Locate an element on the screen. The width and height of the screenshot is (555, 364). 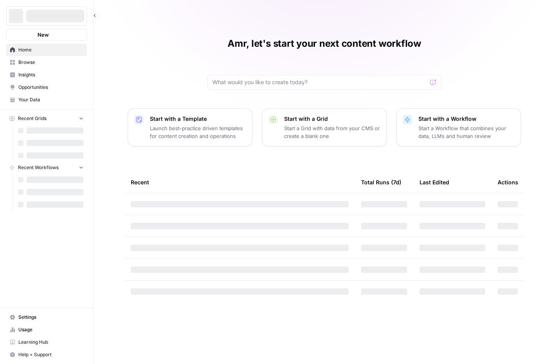
span: Learning Hub is located at coordinates (51, 342).